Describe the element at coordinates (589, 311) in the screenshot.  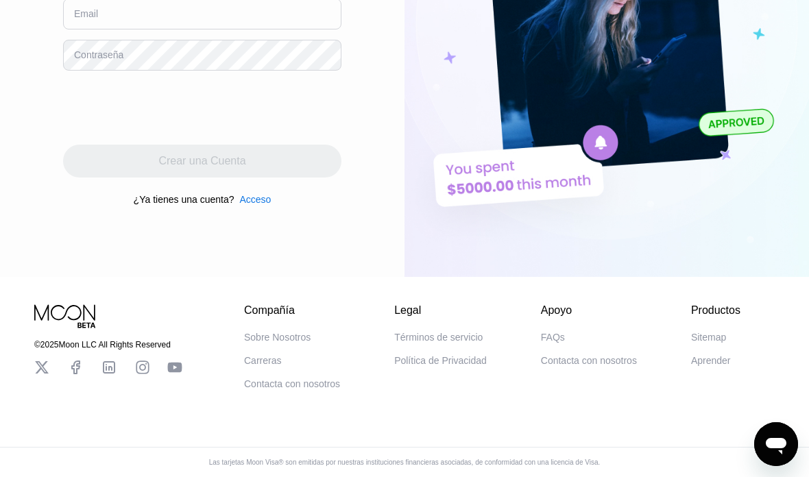
I see `div: Apoyo` at that location.